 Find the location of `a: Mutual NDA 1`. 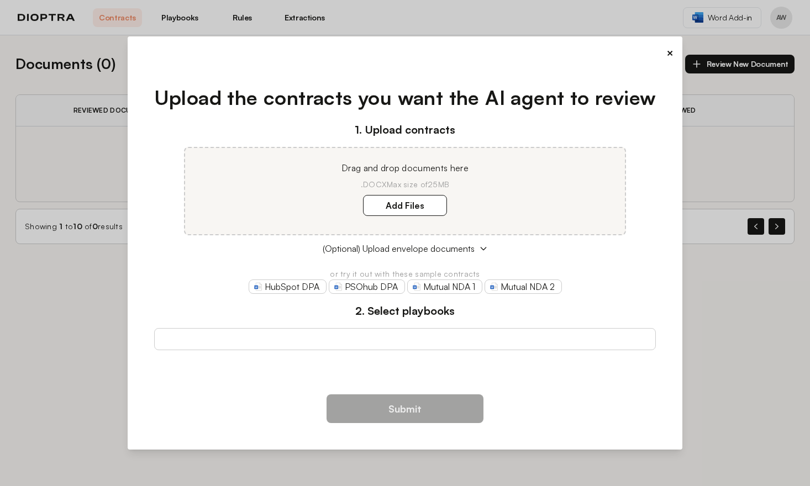

a: Mutual NDA 1 is located at coordinates (445, 287).